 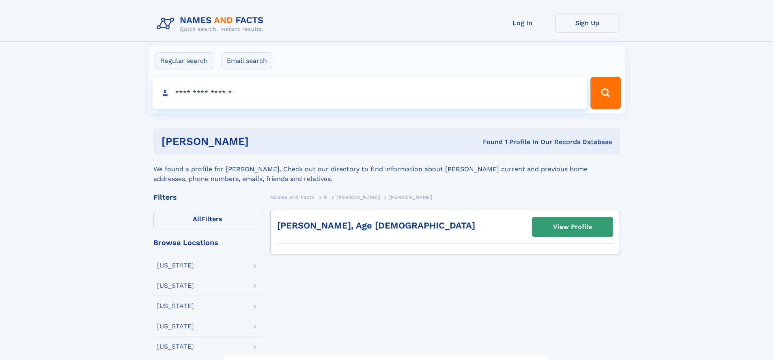 I want to click on button: Search Button, so click(x=606, y=93).